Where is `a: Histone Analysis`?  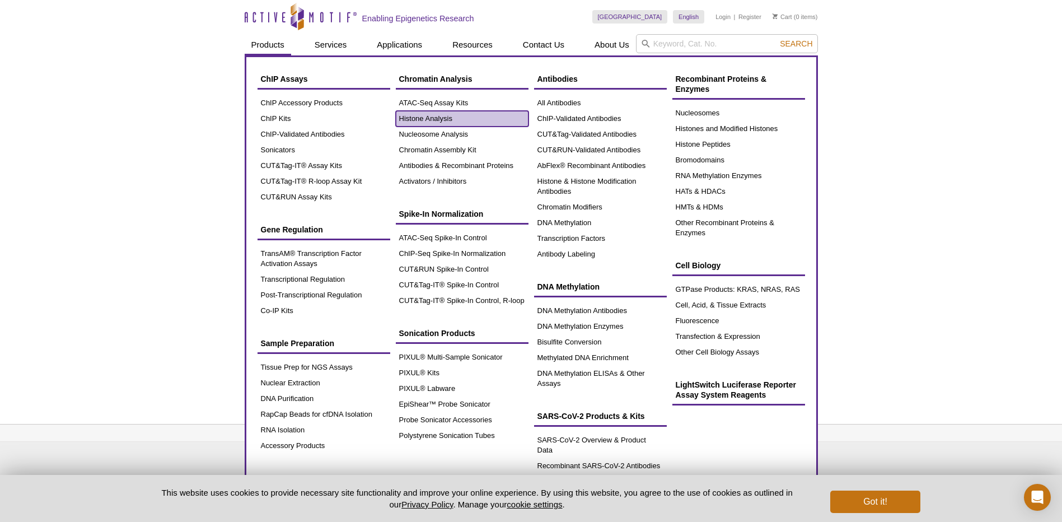
a: Histone Analysis is located at coordinates (462, 119).